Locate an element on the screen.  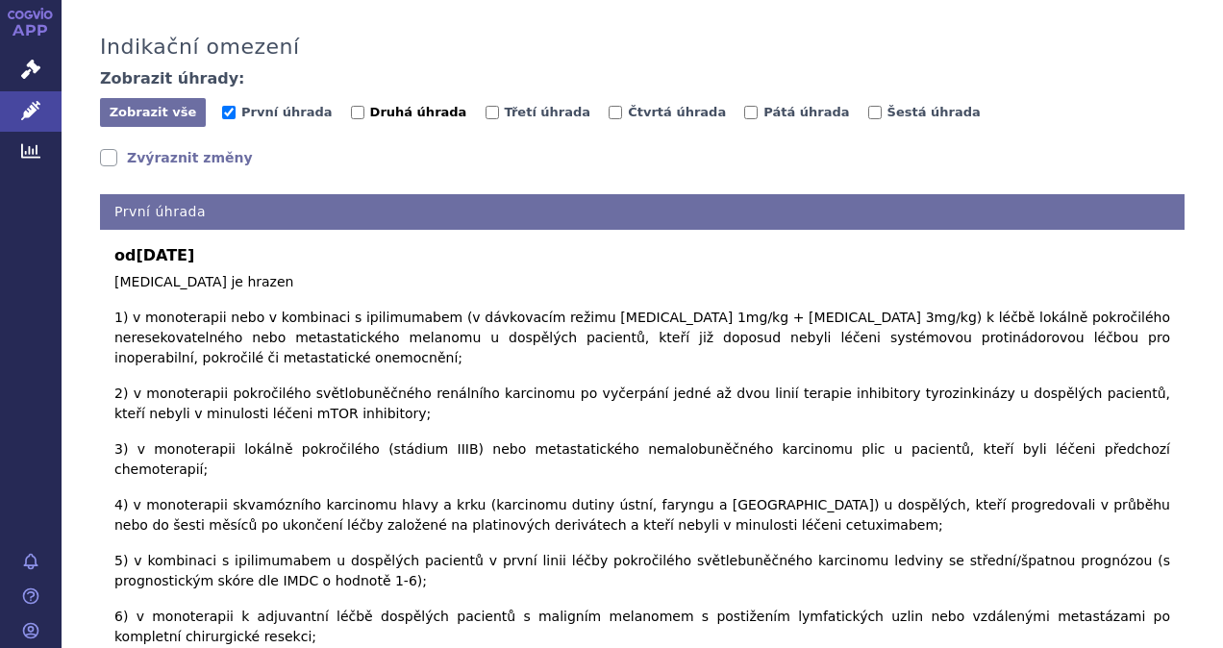
span: Zobrazit vše is located at coordinates (153, 111).